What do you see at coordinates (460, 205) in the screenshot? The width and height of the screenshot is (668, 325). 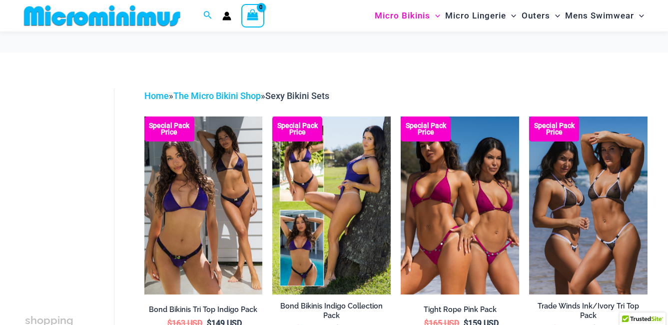 I see `a: Collection Pack F Collection Pack B (3)Collection Pack B (3)` at bounding box center [460, 205].